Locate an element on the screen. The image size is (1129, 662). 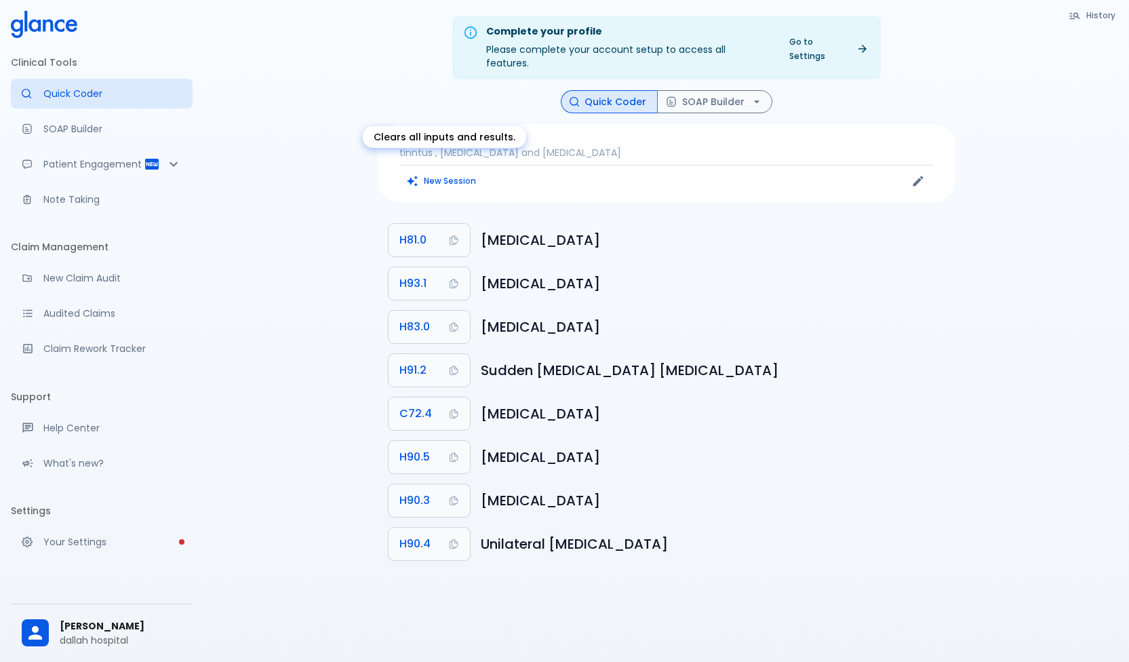
button: Copy Code H83.0 to clipboard is located at coordinates (429, 327).